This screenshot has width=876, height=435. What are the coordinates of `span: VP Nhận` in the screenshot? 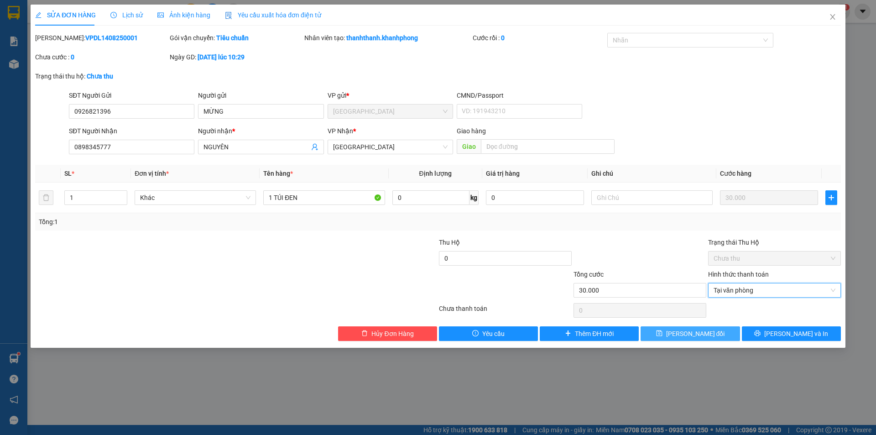 It's located at (340, 131).